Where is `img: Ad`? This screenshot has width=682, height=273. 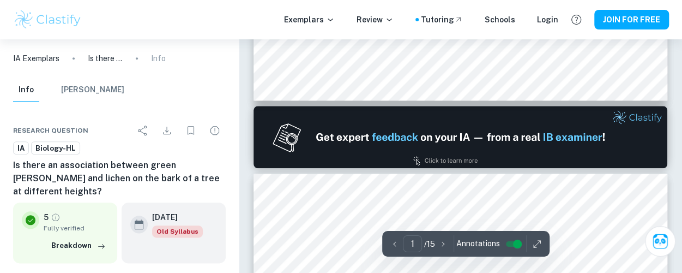
img: Ad is located at coordinates (461, 137).